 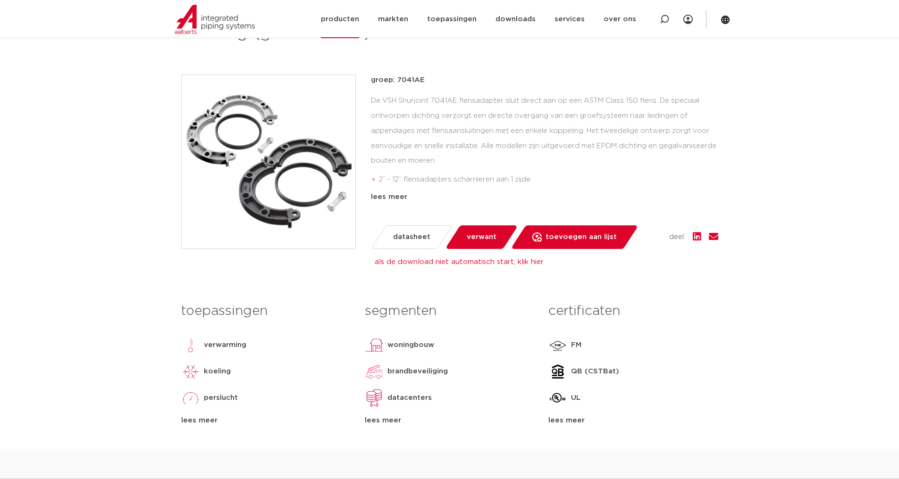 What do you see at coordinates (481, 237) in the screenshot?
I see `a: verwant` at bounding box center [481, 237].